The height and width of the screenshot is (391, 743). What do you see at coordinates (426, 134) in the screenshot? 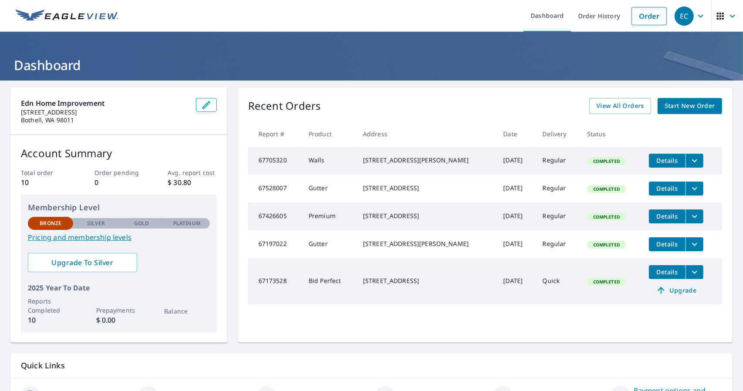
I see `th: Address` at bounding box center [426, 134].